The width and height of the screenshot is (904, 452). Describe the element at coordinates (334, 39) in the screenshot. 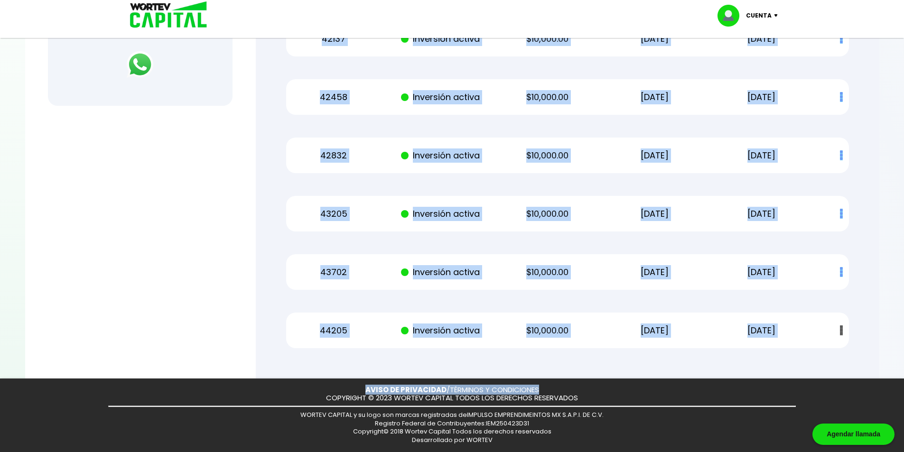

I see `p: 42137` at that location.